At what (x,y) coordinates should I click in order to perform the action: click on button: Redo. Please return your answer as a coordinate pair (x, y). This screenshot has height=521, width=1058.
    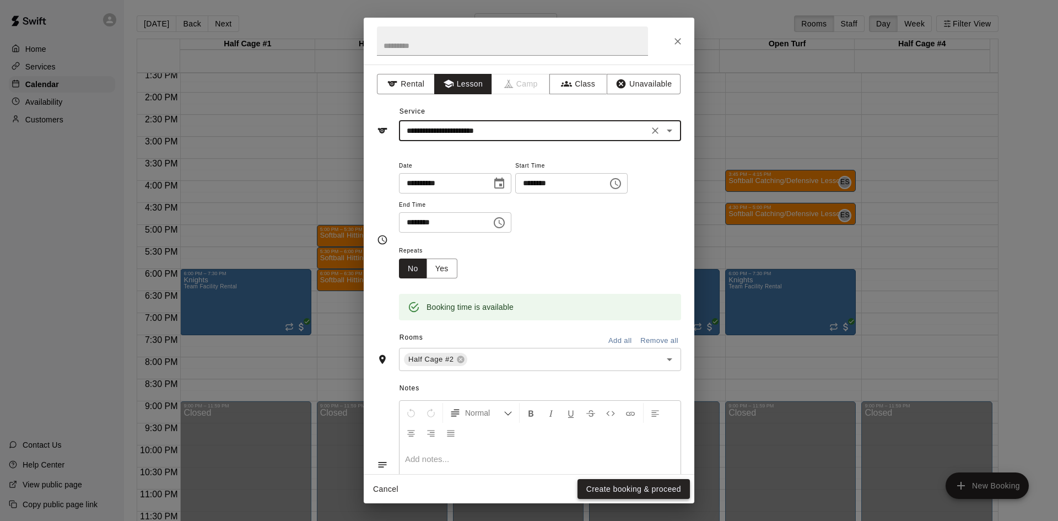
    Looking at the image, I should click on (431, 413).